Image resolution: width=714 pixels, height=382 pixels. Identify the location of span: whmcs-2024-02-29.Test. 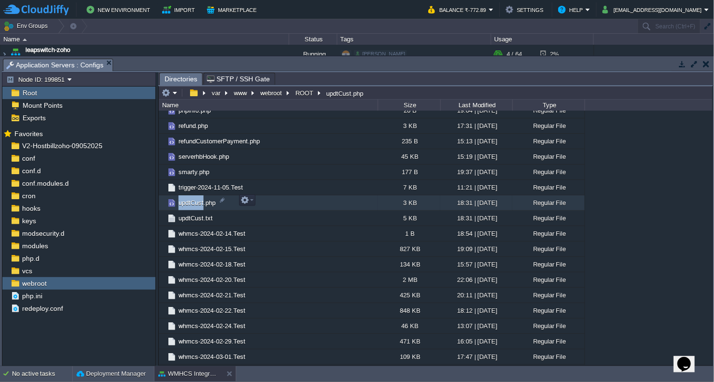
(212, 341).